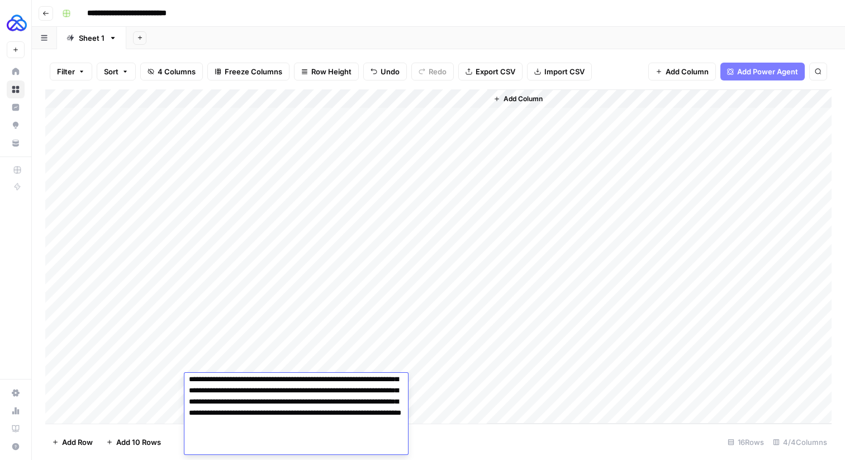 This screenshot has width=845, height=460. I want to click on a: Browse, so click(16, 89).